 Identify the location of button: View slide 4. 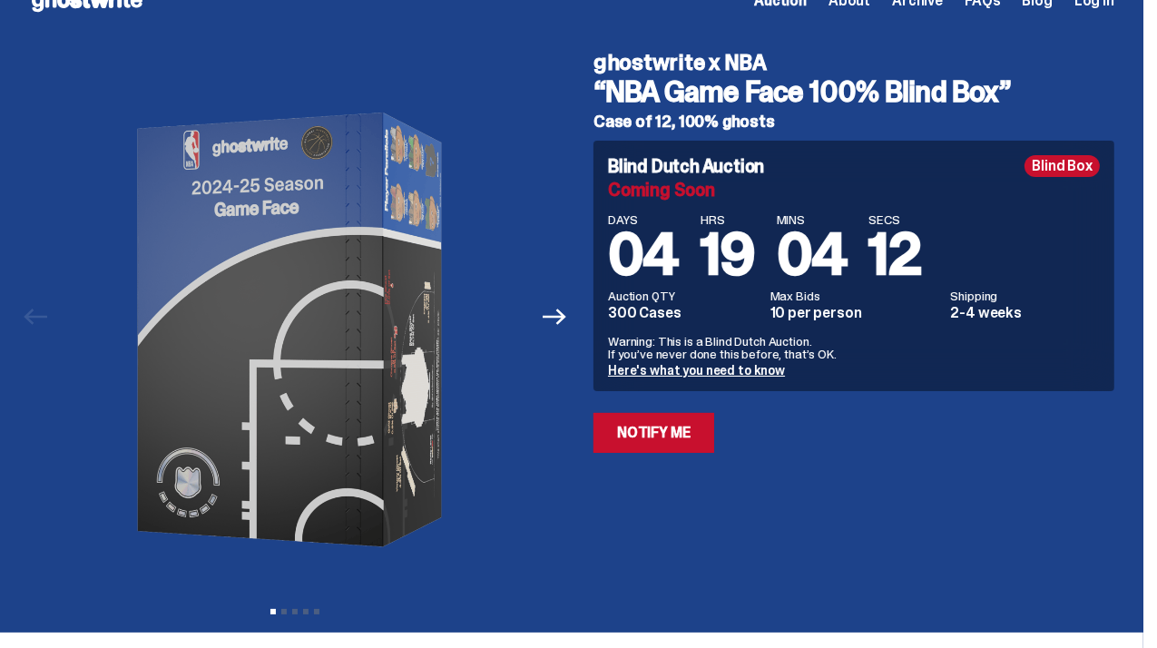
(306, 611).